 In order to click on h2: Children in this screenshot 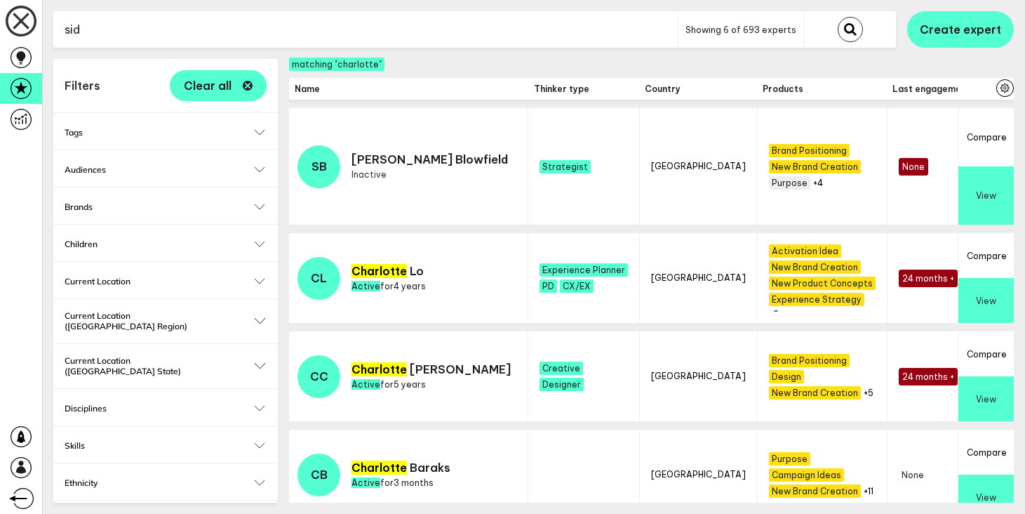, I will do `click(166, 243)`.